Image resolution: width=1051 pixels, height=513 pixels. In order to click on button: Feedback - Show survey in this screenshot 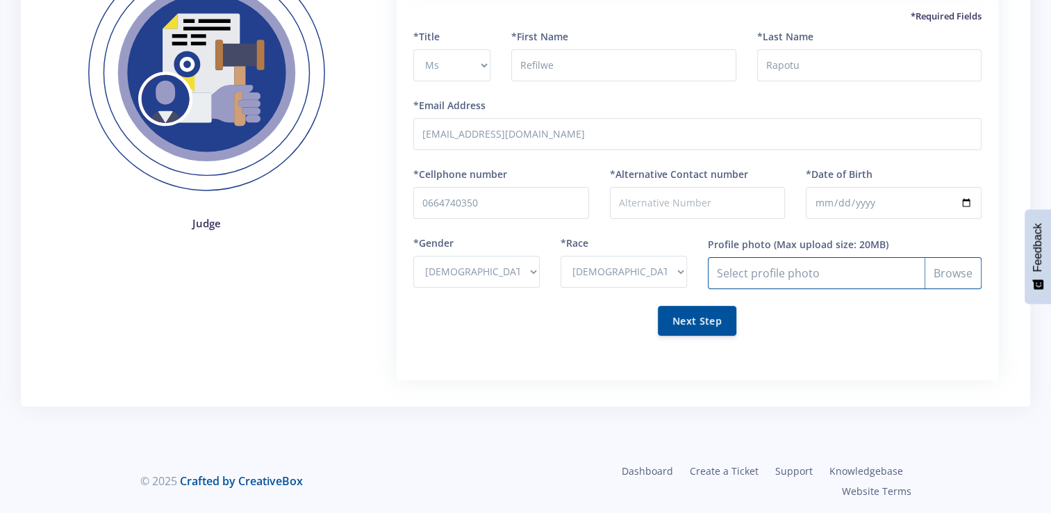, I will do `click(1038, 256)`.